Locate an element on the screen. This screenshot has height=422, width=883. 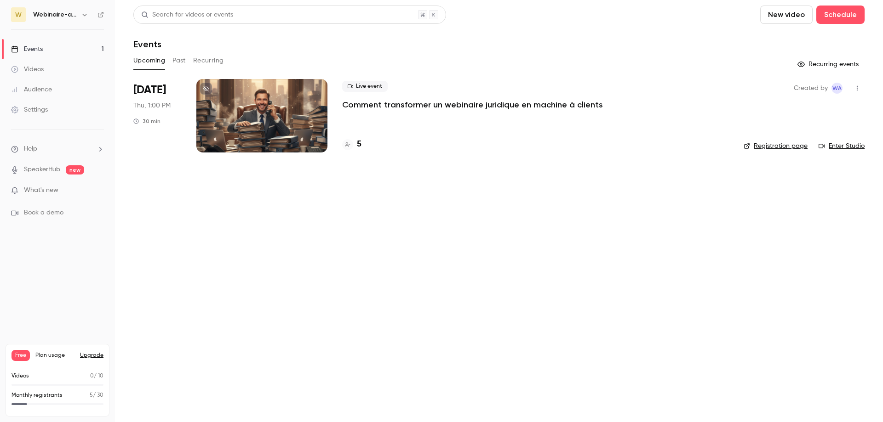
span: WA is located at coordinates (837, 88).